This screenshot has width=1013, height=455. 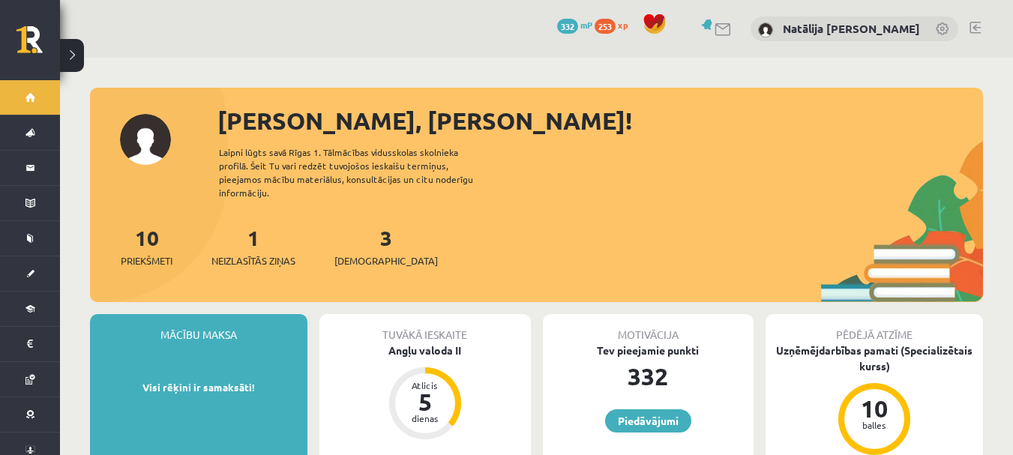 I want to click on a: 10Priekšmeti, so click(x=146, y=246).